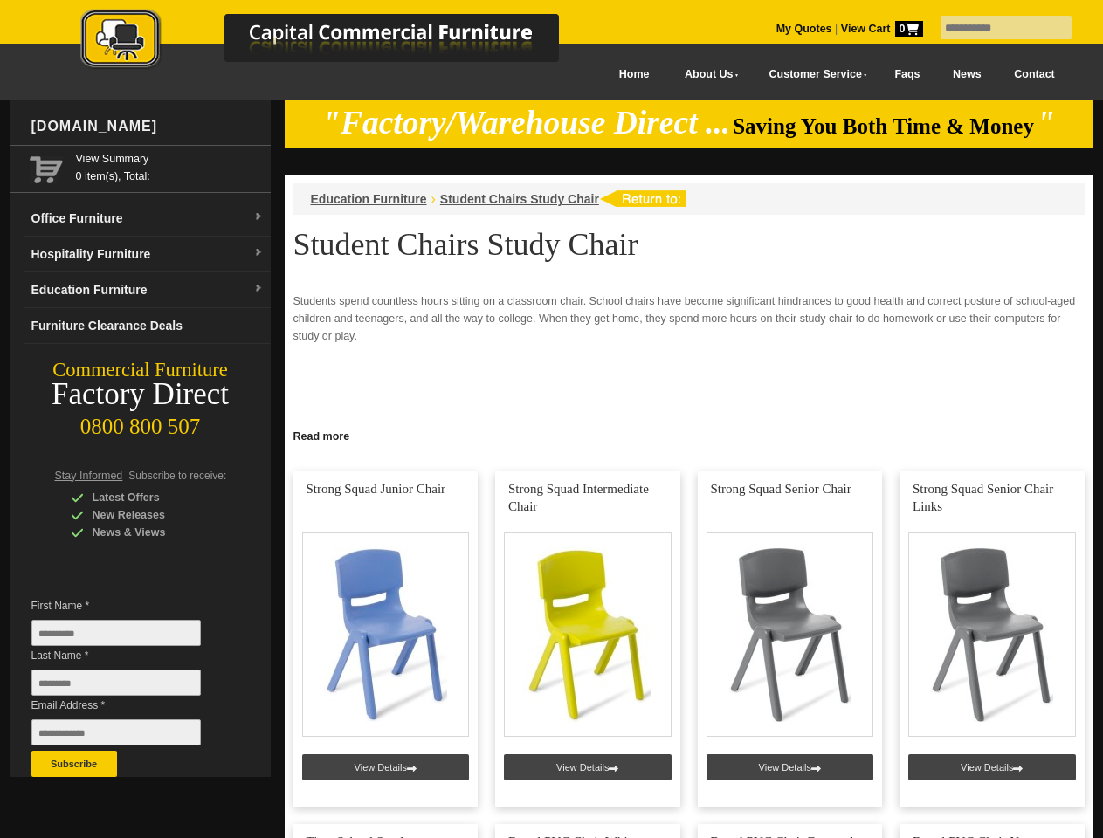 The height and width of the screenshot is (838, 1103). What do you see at coordinates (368, 199) in the screenshot?
I see `span: Education Furniture` at bounding box center [368, 199].